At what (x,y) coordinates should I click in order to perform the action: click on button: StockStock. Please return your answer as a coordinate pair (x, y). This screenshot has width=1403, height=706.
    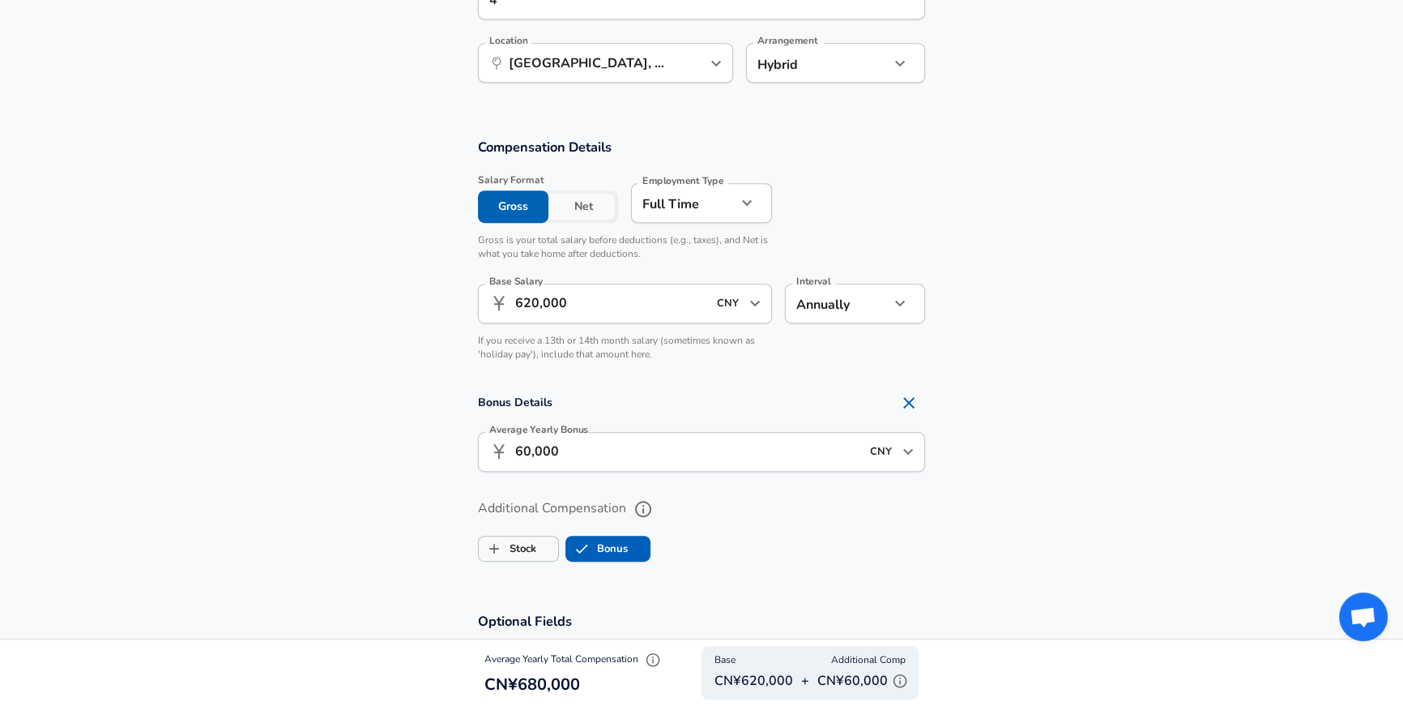
    Looking at the image, I should click on (518, 548).